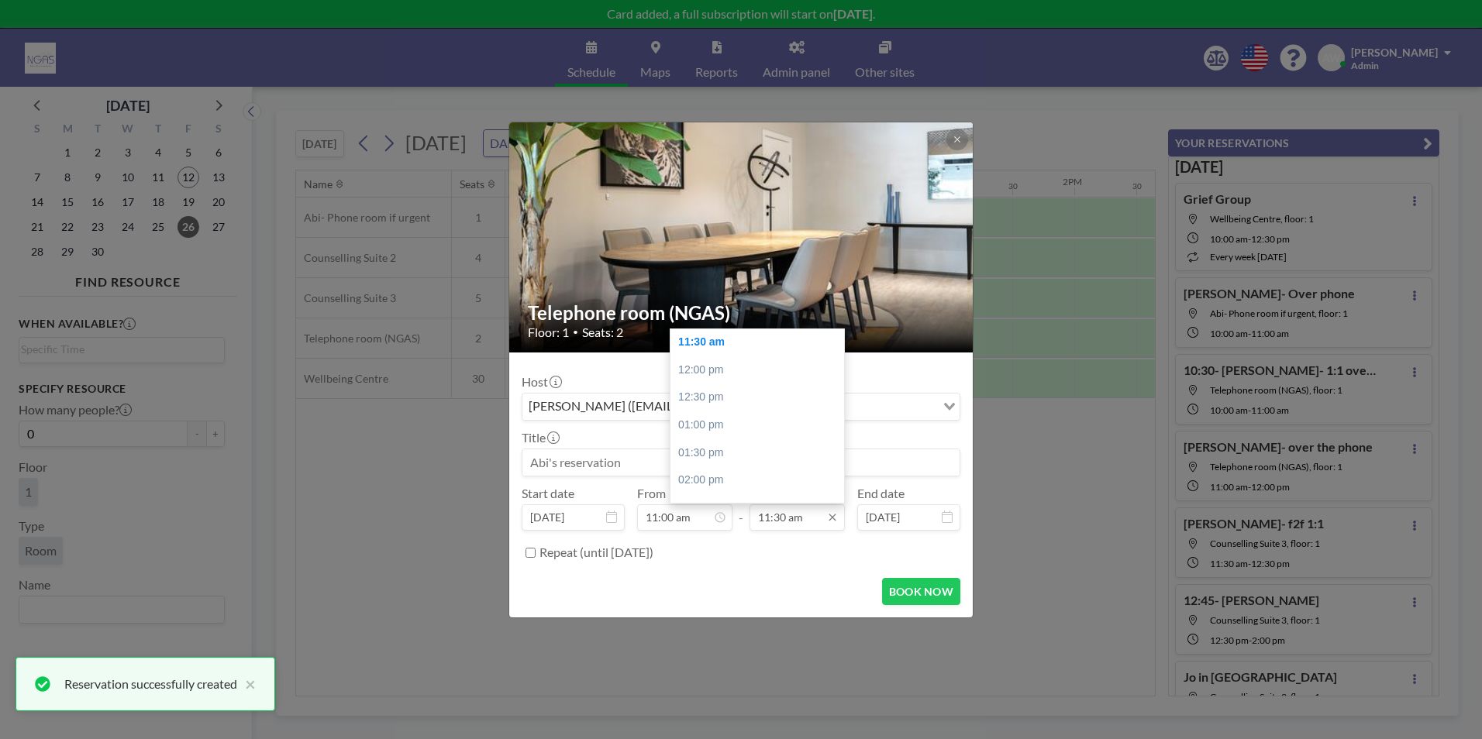 The image size is (1482, 739). What do you see at coordinates (602, 332) in the screenshot?
I see `span: Seats: 2` at bounding box center [602, 332].